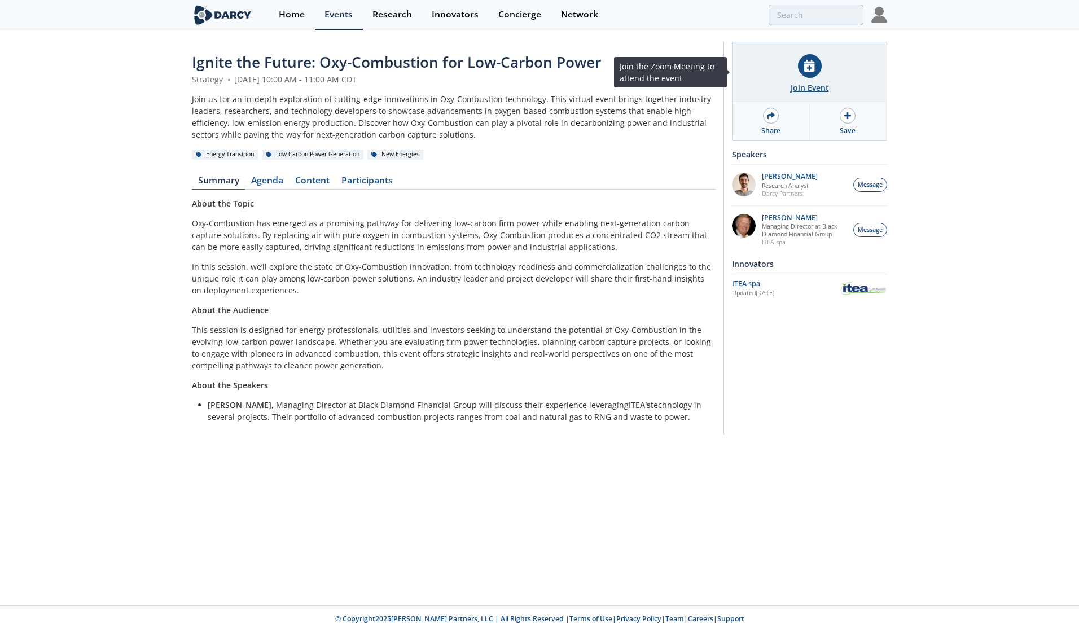 This screenshot has width=1079, height=632. I want to click on a: Support, so click(731, 619).